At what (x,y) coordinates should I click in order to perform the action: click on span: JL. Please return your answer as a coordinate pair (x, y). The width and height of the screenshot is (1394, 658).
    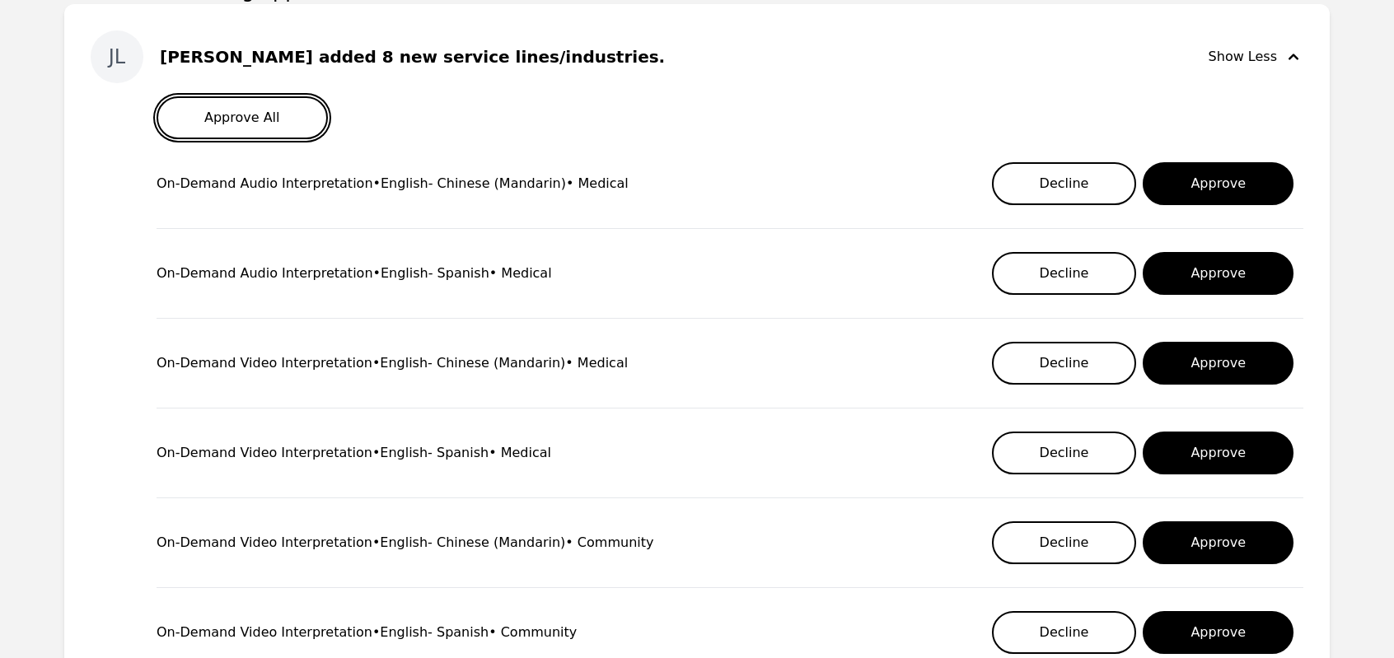
    Looking at the image, I should click on (117, 57).